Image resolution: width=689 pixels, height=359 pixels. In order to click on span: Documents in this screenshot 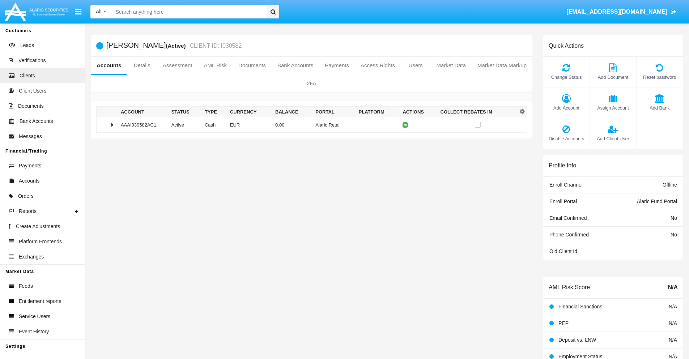, I will do `click(31, 106)`.